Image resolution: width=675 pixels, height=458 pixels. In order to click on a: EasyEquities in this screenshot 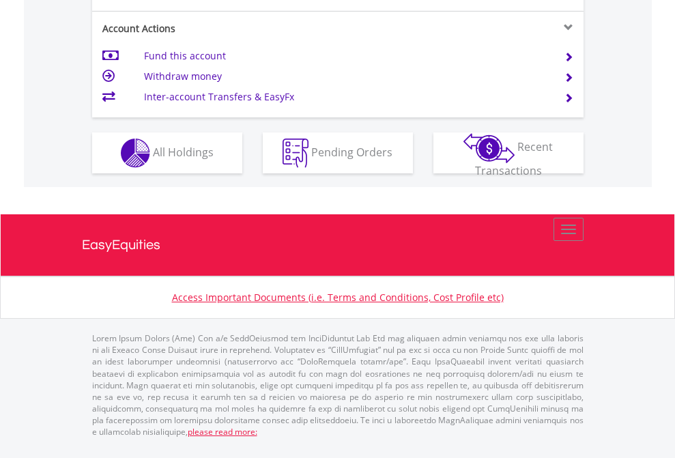, I will do `click(338, 245)`.